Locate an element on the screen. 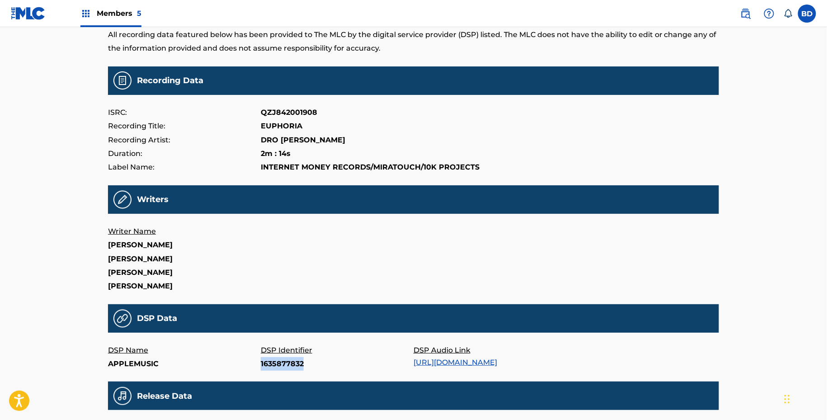 This screenshot has width=827, height=420. p: Writer Name is located at coordinates (184, 231).